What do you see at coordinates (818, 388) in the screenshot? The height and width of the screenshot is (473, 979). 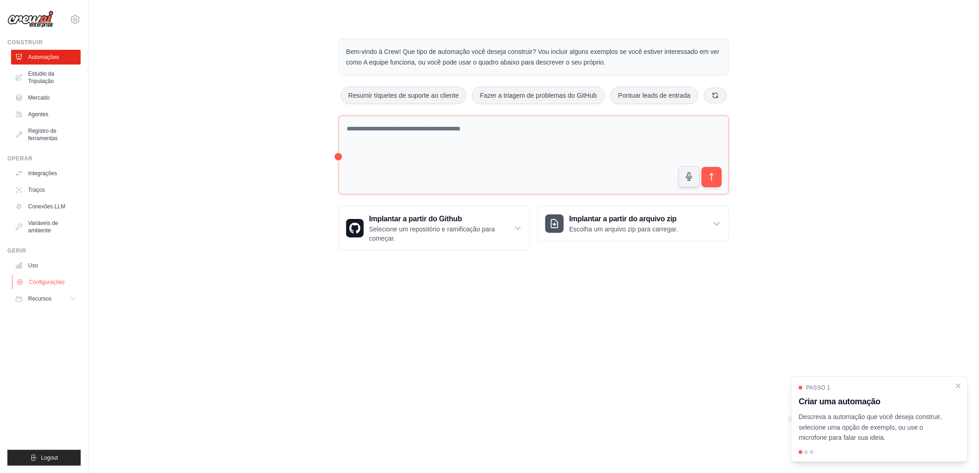 I see `span: Passo 1` at bounding box center [818, 388].